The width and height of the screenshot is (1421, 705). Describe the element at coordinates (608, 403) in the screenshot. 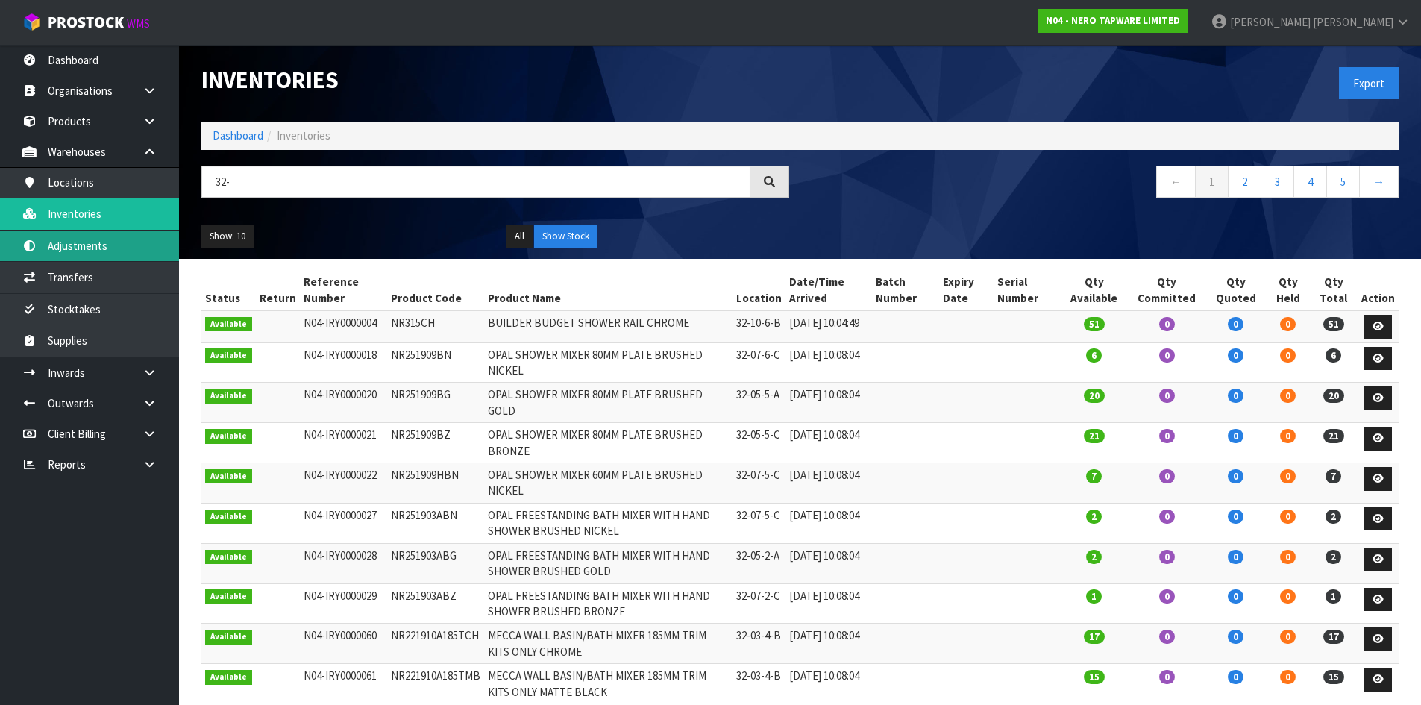

I see `td: OPAL SHOWER MIXER 80MM PLATE BRUSHED GOLD` at that location.